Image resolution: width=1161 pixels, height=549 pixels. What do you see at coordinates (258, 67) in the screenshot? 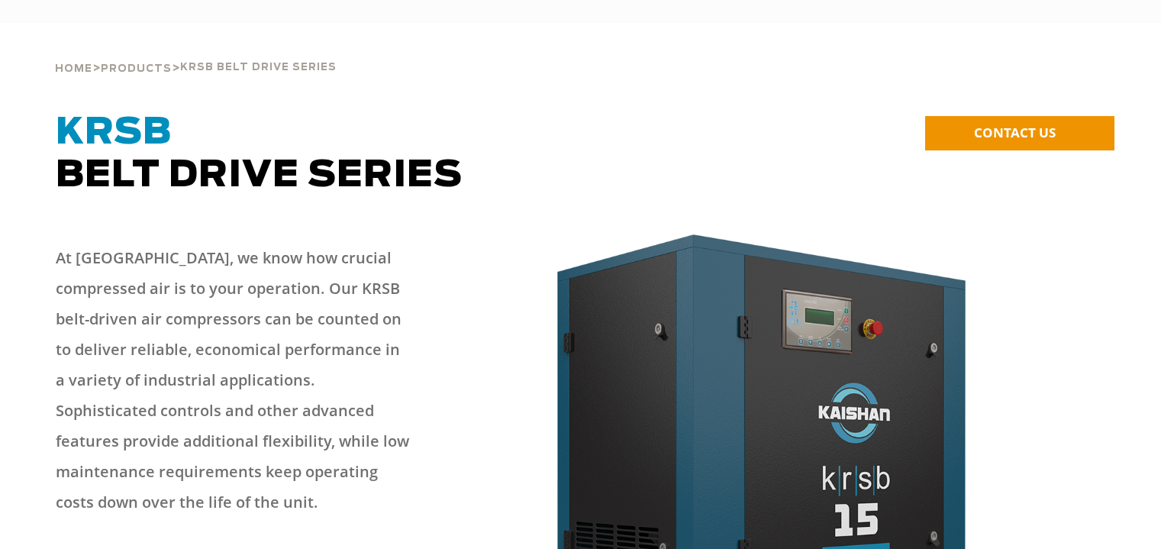
I see `span: krsb belt drive series` at bounding box center [258, 67].